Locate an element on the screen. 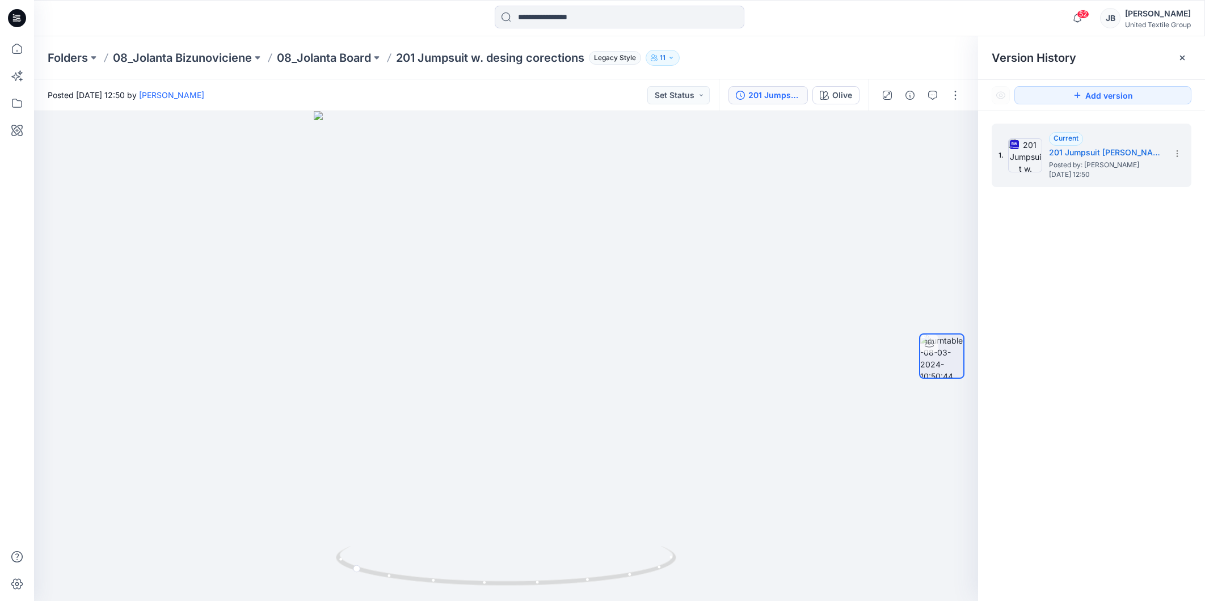 The image size is (1205, 601). p: 08_Jolanta Board is located at coordinates (324, 58).